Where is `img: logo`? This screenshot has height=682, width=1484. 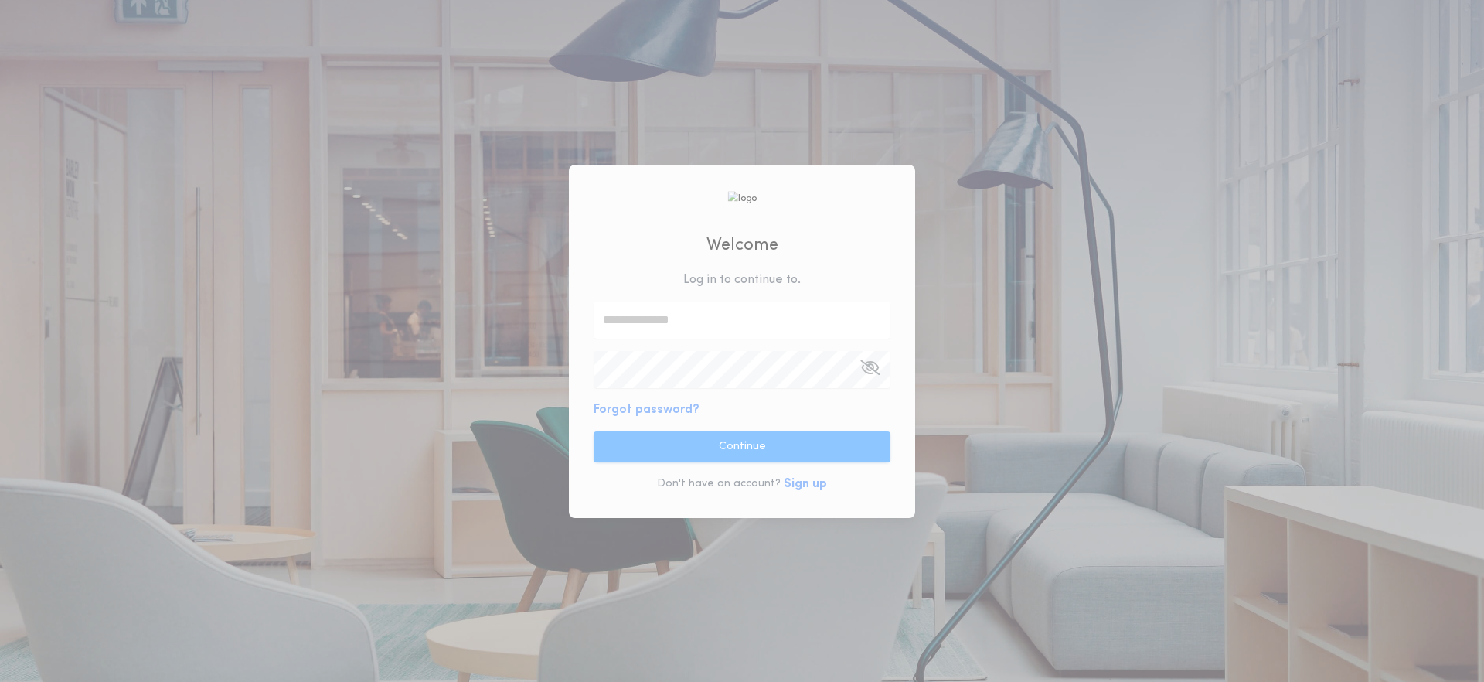 img: logo is located at coordinates (742, 198).